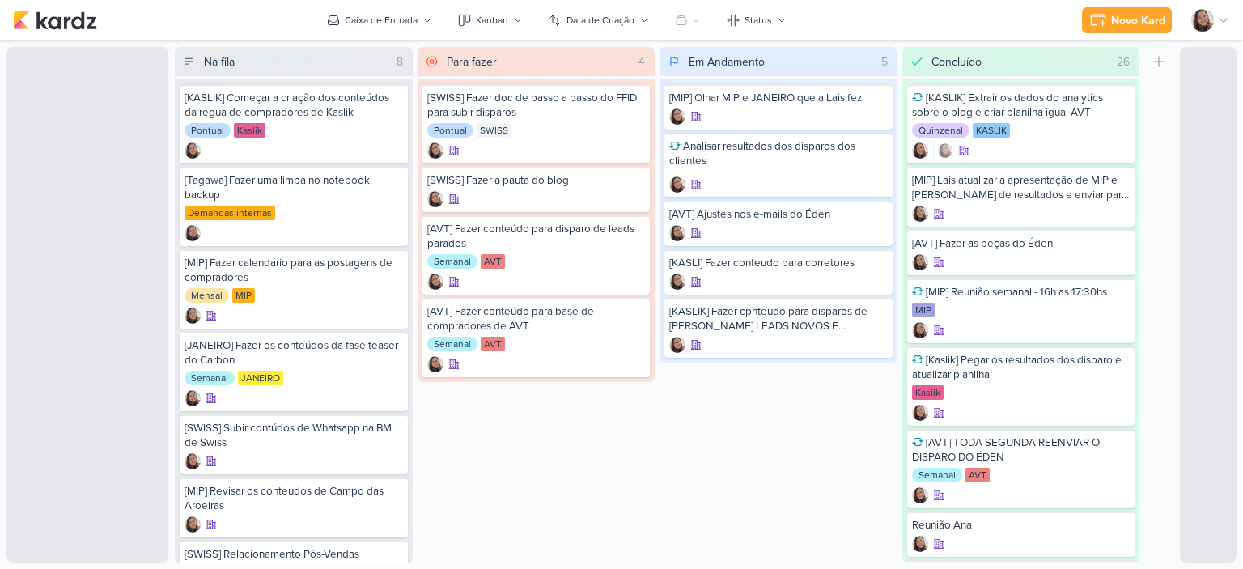 The height and width of the screenshot is (569, 1243). I want to click on div: 4, so click(642, 61).